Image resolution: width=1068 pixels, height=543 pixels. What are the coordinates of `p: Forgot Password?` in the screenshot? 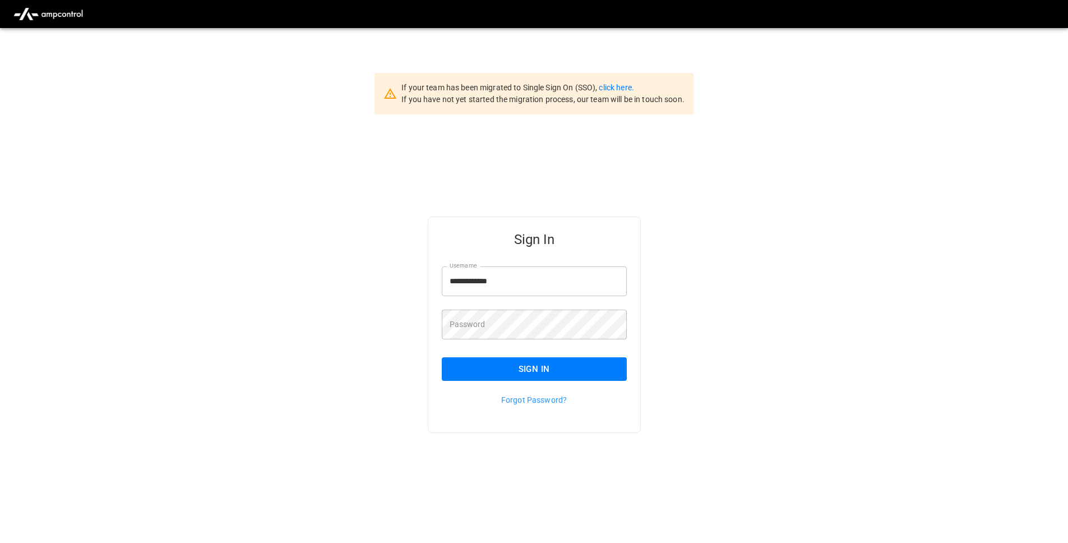 It's located at (534, 400).